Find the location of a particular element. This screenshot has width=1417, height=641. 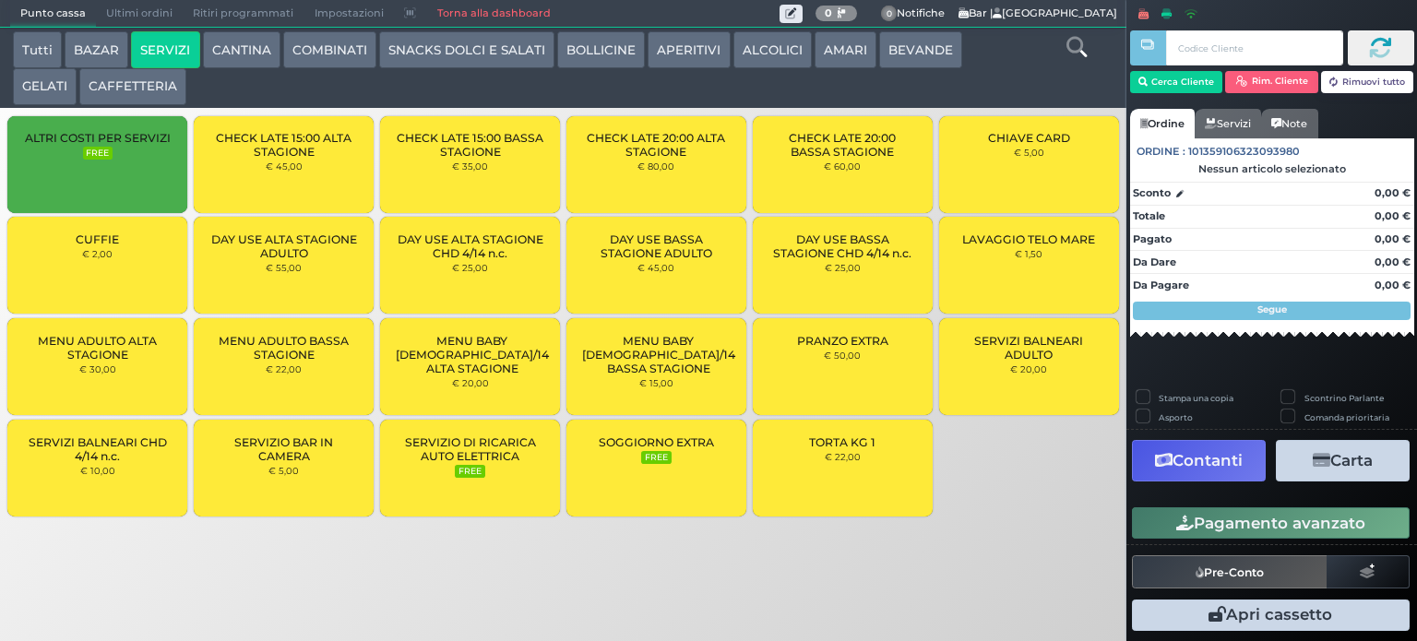

small: € 55,00 is located at coordinates (283, 267).